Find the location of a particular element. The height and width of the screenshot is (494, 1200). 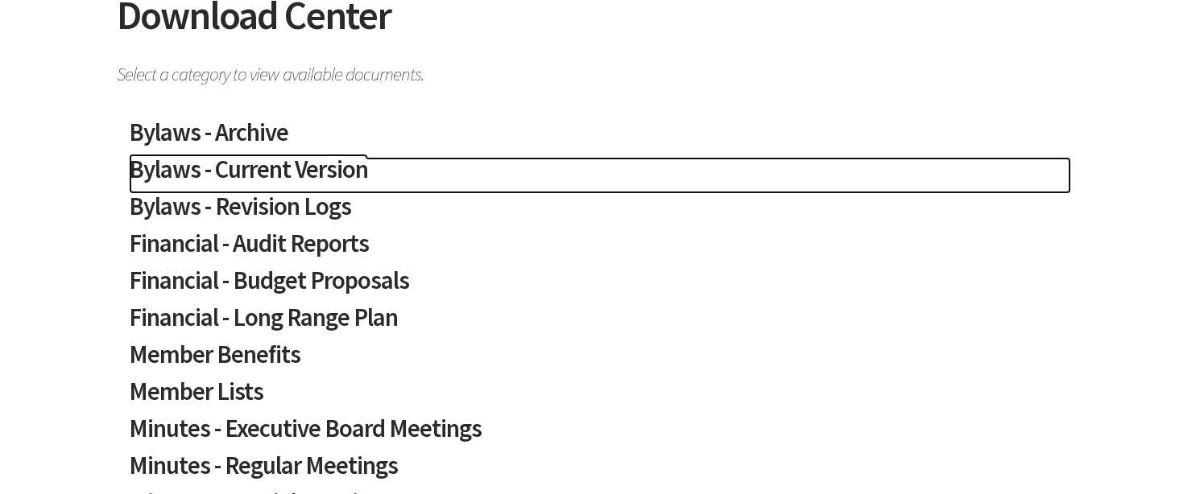

h2: Minutes - Executive Board Meetings is located at coordinates (600, 435).